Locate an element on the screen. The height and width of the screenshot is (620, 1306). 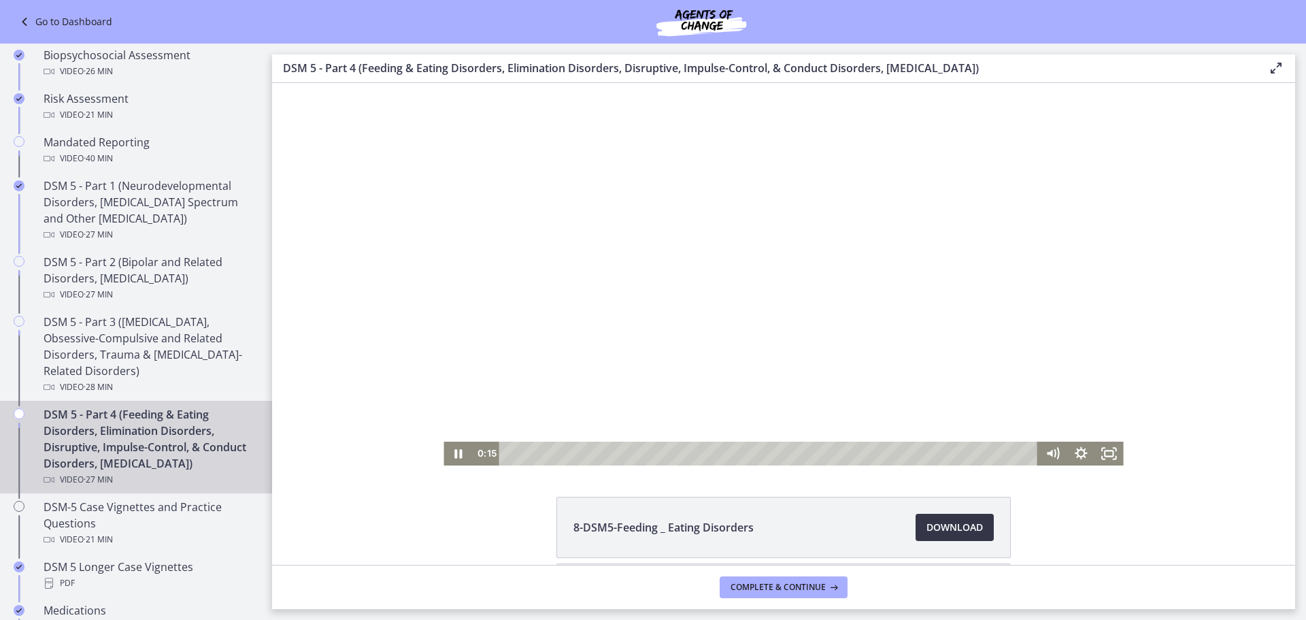
button: Mute is located at coordinates (781, 370).